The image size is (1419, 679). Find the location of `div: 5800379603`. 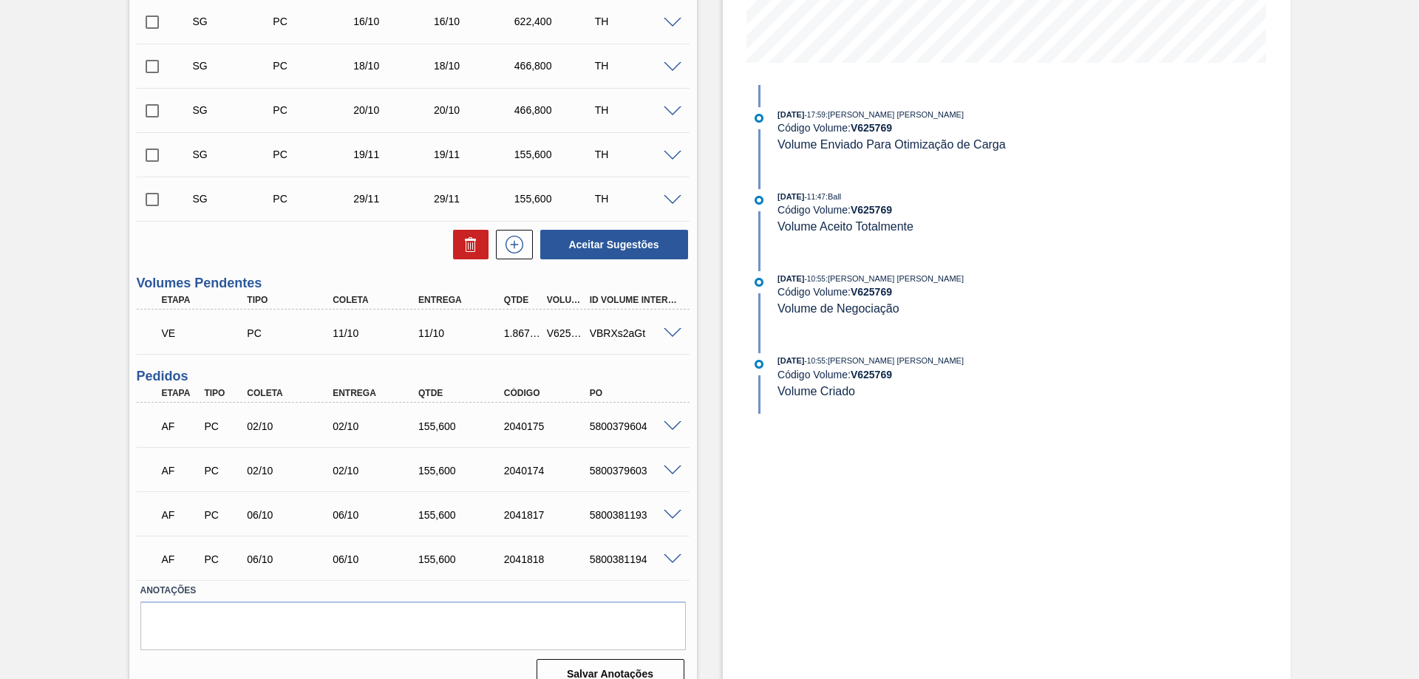

div: 5800379603 is located at coordinates (634, 471).